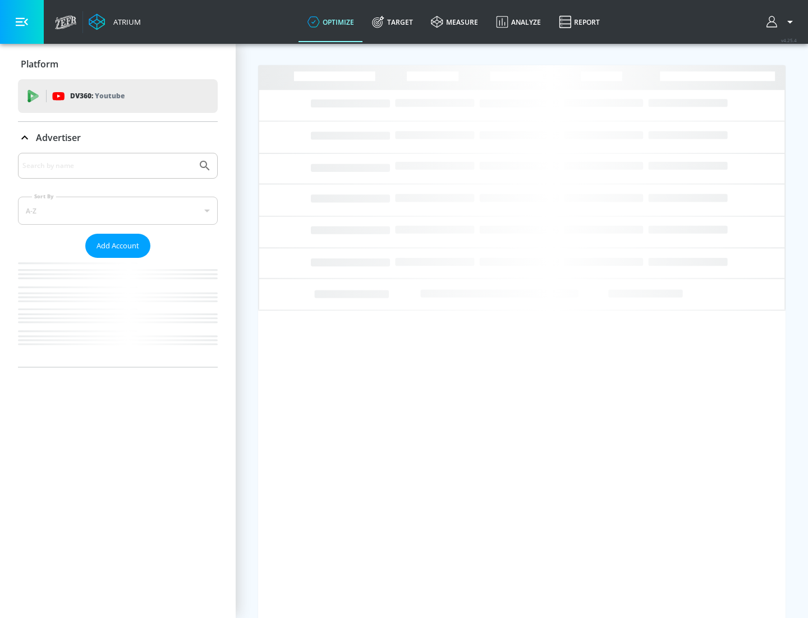 The width and height of the screenshot is (808, 618). What do you see at coordinates (118, 64) in the screenshot?
I see `div: Platform` at bounding box center [118, 64].